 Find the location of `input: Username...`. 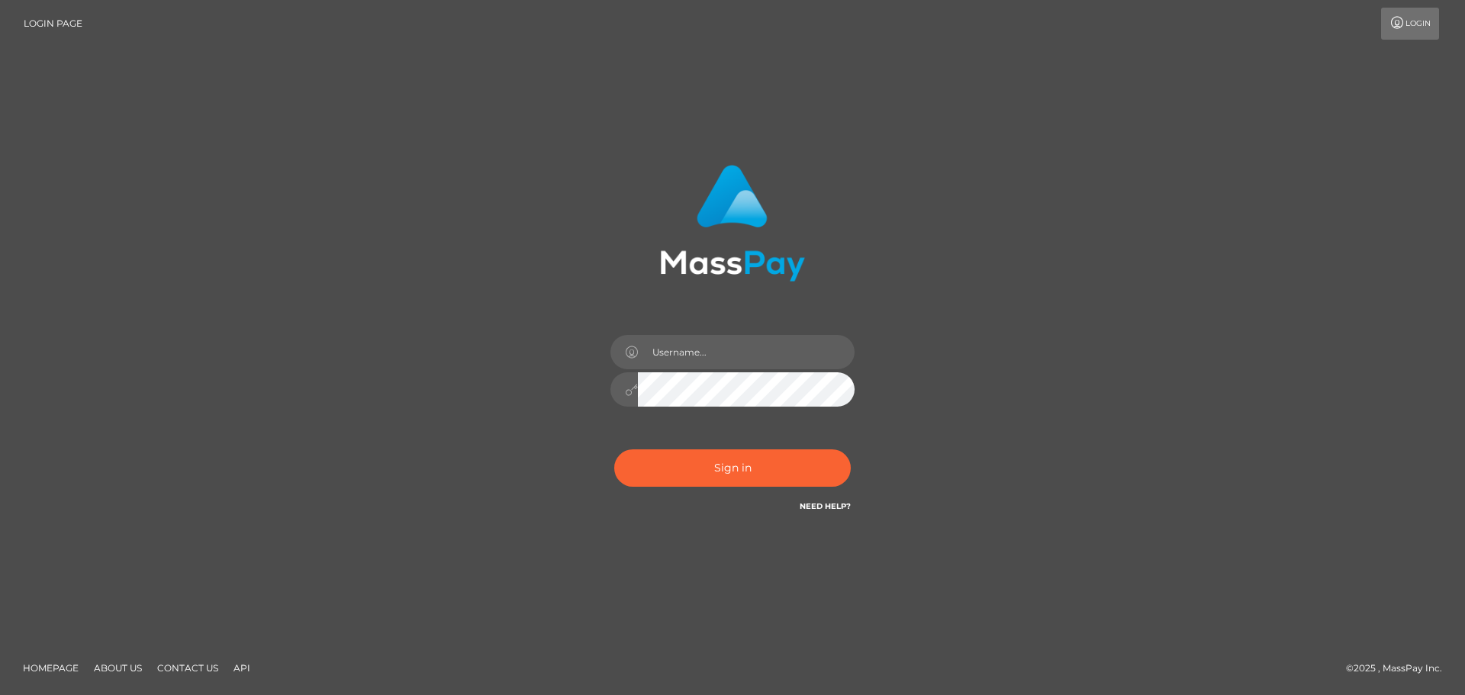

input: Username... is located at coordinates (746, 352).